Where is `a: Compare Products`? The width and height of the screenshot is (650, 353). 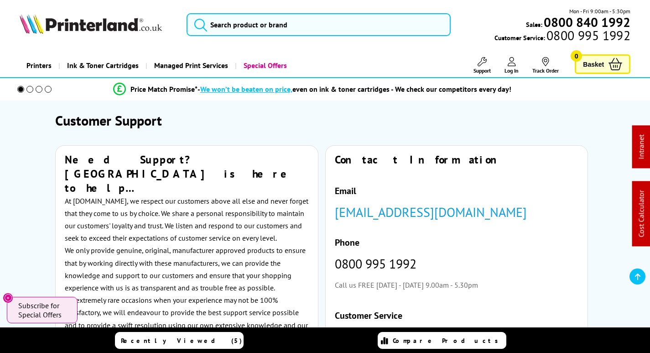
a: Compare Products is located at coordinates (442, 340).